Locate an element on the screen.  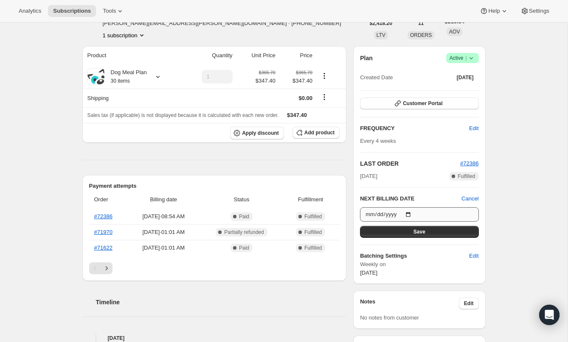
th: Unit Price is located at coordinates (256, 56).